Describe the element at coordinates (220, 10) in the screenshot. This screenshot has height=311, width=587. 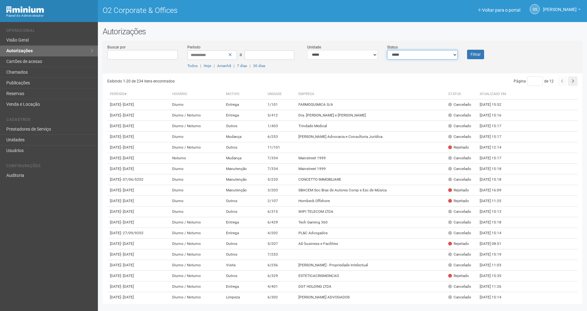
I see `h1: O2 Corporate & Offices` at that location.